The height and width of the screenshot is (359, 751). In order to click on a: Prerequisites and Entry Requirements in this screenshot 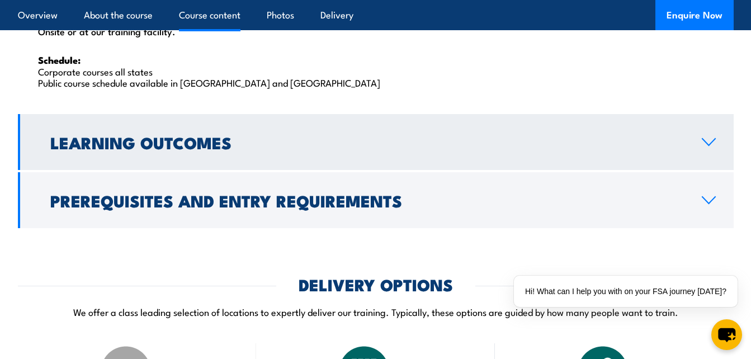, I will do `click(376, 200)`.